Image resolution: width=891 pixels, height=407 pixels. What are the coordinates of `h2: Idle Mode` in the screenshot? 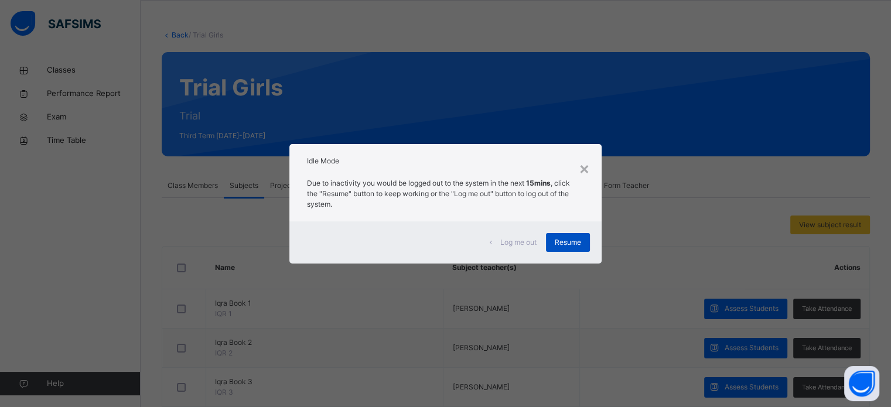 It's located at (445, 161).